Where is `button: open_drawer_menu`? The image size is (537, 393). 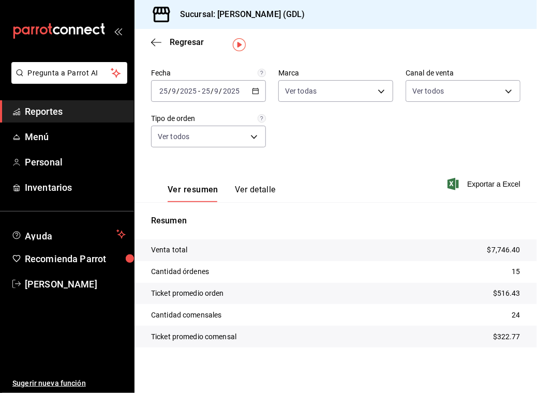 button: open_drawer_menu is located at coordinates (118, 31).